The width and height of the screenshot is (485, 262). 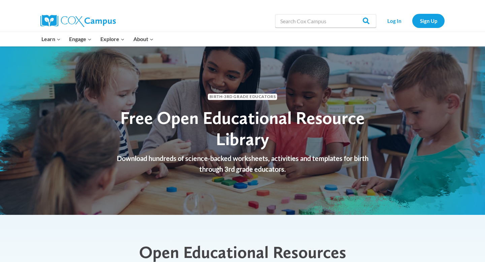 What do you see at coordinates (326, 21) in the screenshot?
I see `input: Search Cox Campus` at bounding box center [326, 21].